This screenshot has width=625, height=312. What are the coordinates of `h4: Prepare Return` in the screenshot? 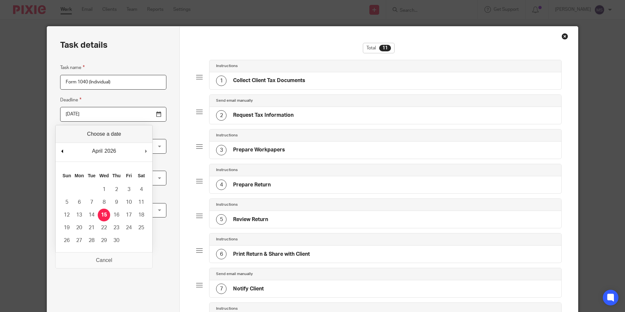 It's located at (251, 185).